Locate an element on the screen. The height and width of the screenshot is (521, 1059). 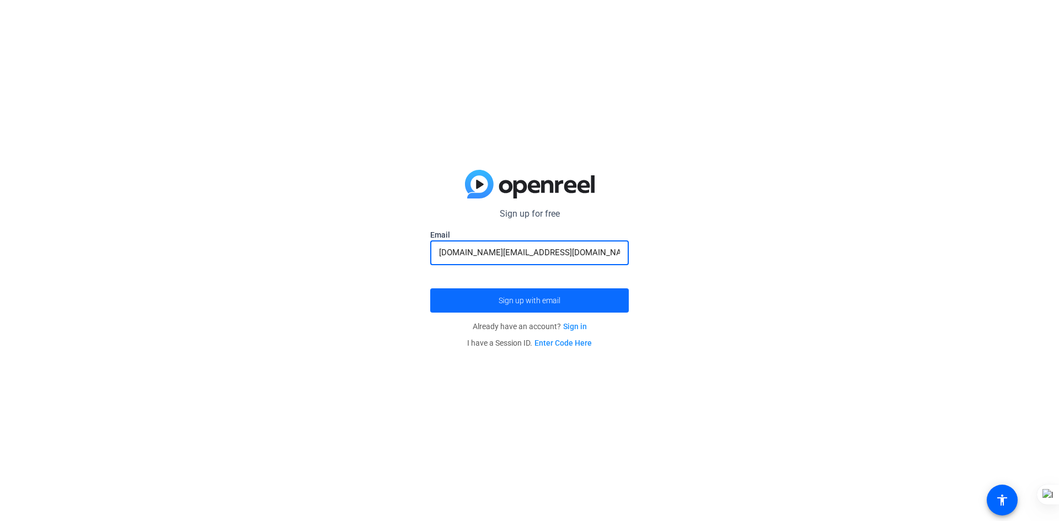
span: I have a Session ID. is located at coordinates (529, 343).